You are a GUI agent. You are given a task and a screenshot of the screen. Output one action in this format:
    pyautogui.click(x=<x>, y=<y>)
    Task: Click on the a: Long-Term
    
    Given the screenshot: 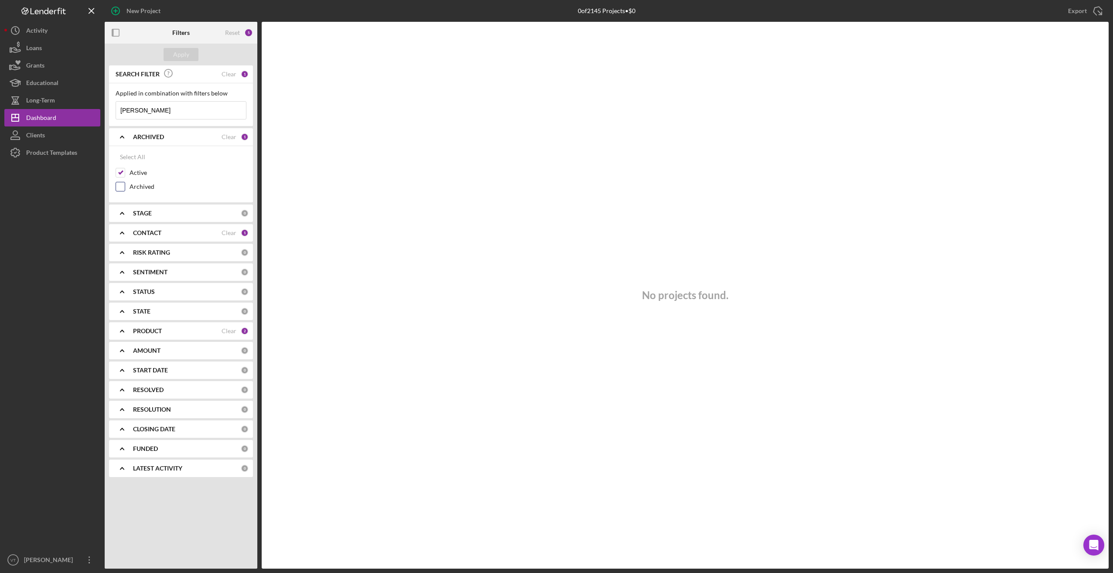 What is the action you would take?
    pyautogui.click(x=52, y=100)
    